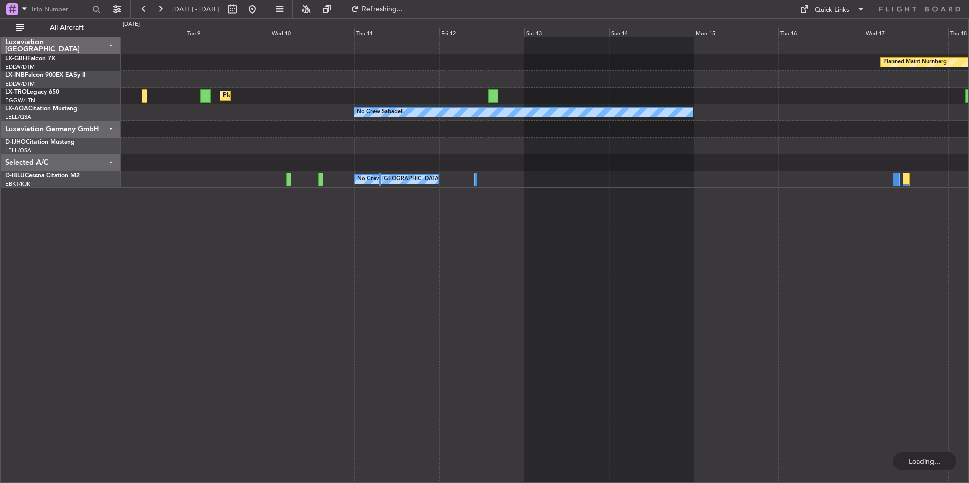 The height and width of the screenshot is (483, 969). What do you see at coordinates (396, 32) in the screenshot?
I see `div: Thu 11` at bounding box center [396, 32].